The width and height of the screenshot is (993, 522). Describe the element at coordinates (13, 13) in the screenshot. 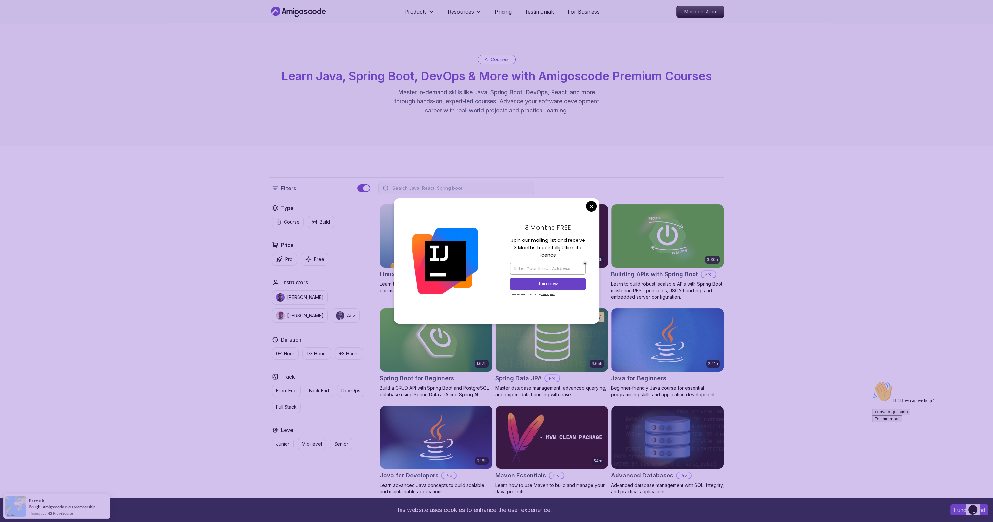

I see `img: :wave:` at that location.